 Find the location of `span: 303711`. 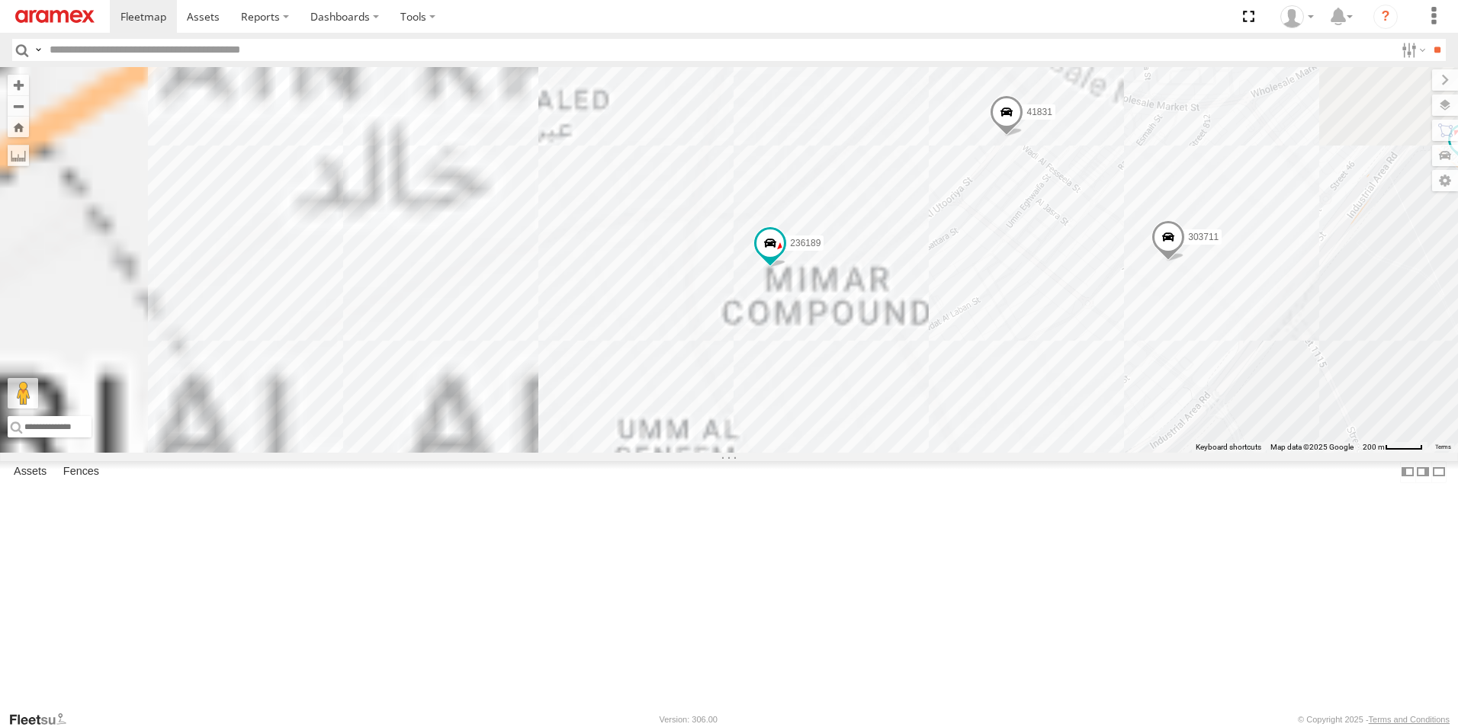

span: 303711 is located at coordinates (1203, 237).